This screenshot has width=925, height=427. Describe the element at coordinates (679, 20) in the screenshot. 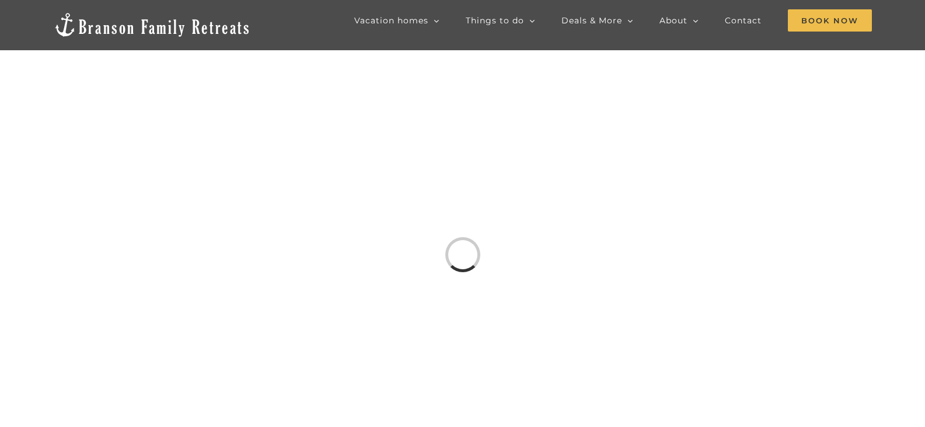

I see `a: About` at that location.